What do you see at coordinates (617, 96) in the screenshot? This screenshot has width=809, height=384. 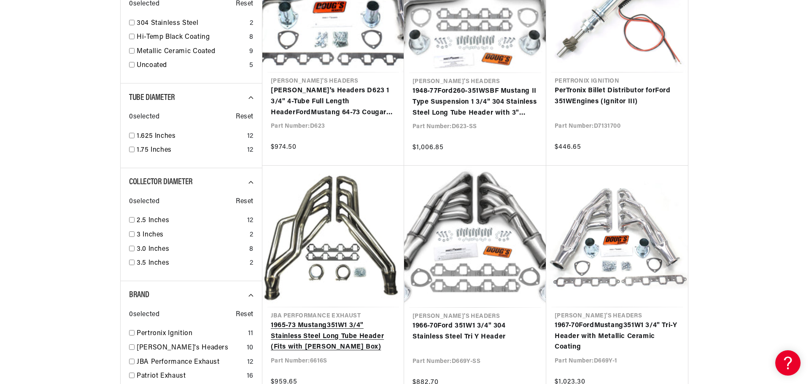 I see `a: PerTronix Billet Distributor forFord 351WEngines (Ignitor III)` at bounding box center [617, 96].